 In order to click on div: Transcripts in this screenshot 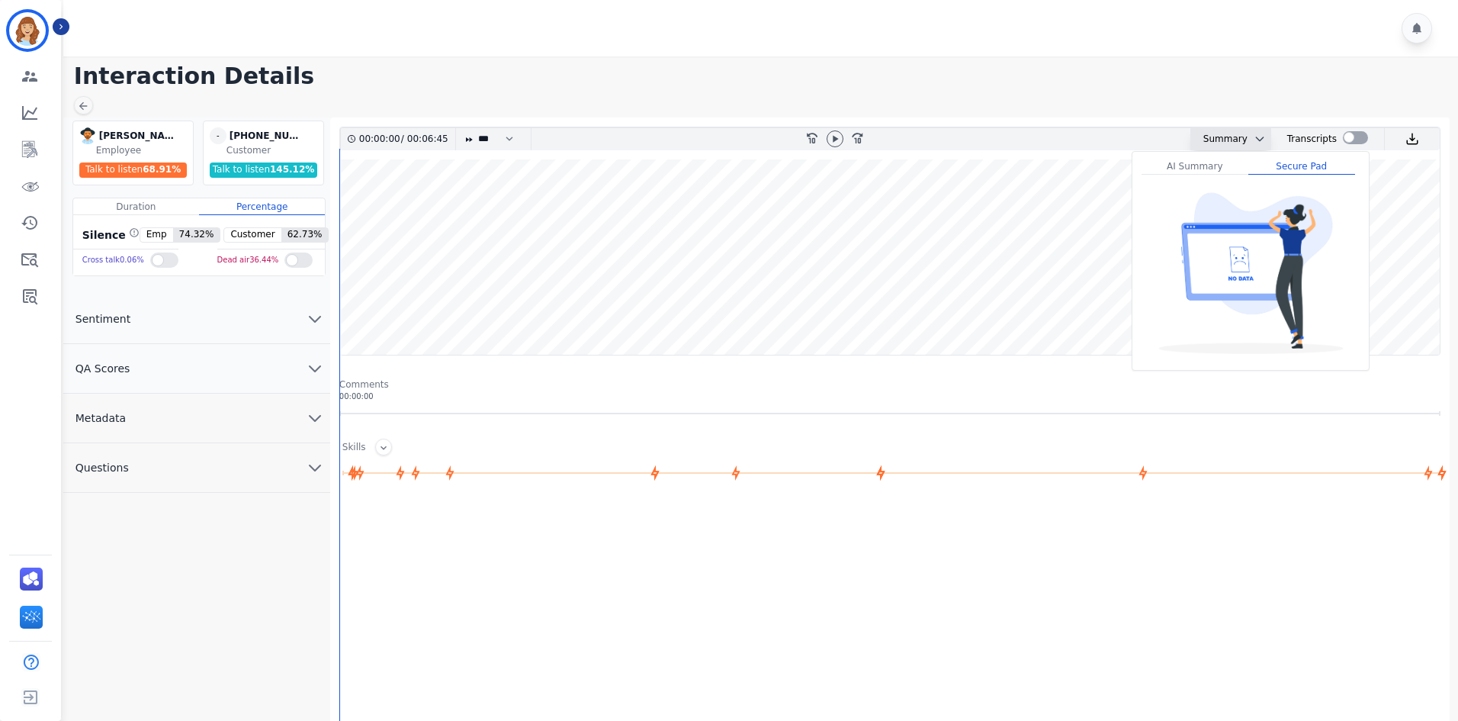, I will do `click(1312, 139)`.